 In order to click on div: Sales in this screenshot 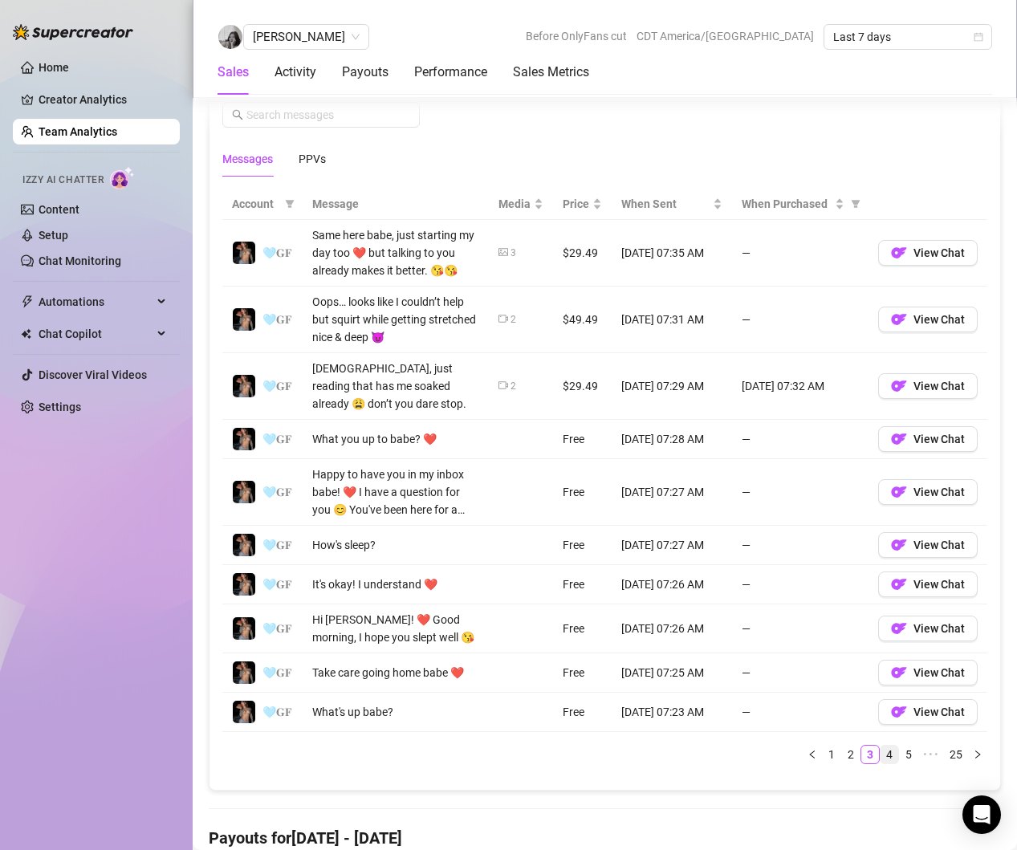, I will do `click(233, 72)`.